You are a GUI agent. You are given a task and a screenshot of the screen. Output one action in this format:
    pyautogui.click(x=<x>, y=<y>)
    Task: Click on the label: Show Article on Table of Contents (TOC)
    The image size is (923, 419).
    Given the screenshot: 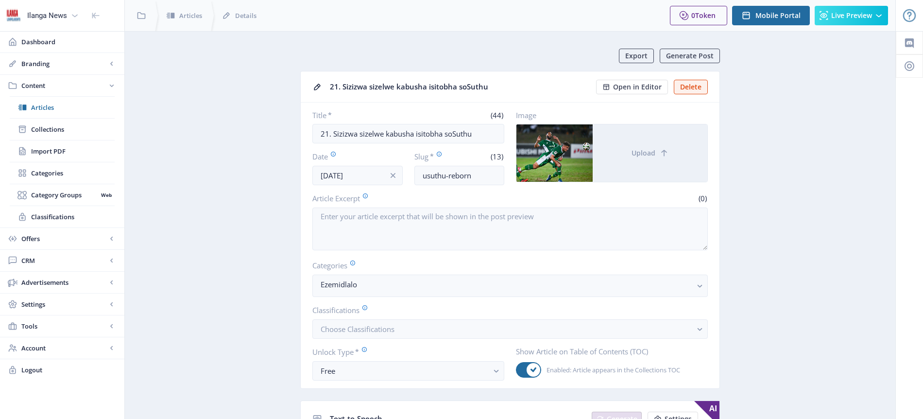 What is the action you would take?
    pyautogui.click(x=608, y=351)
    